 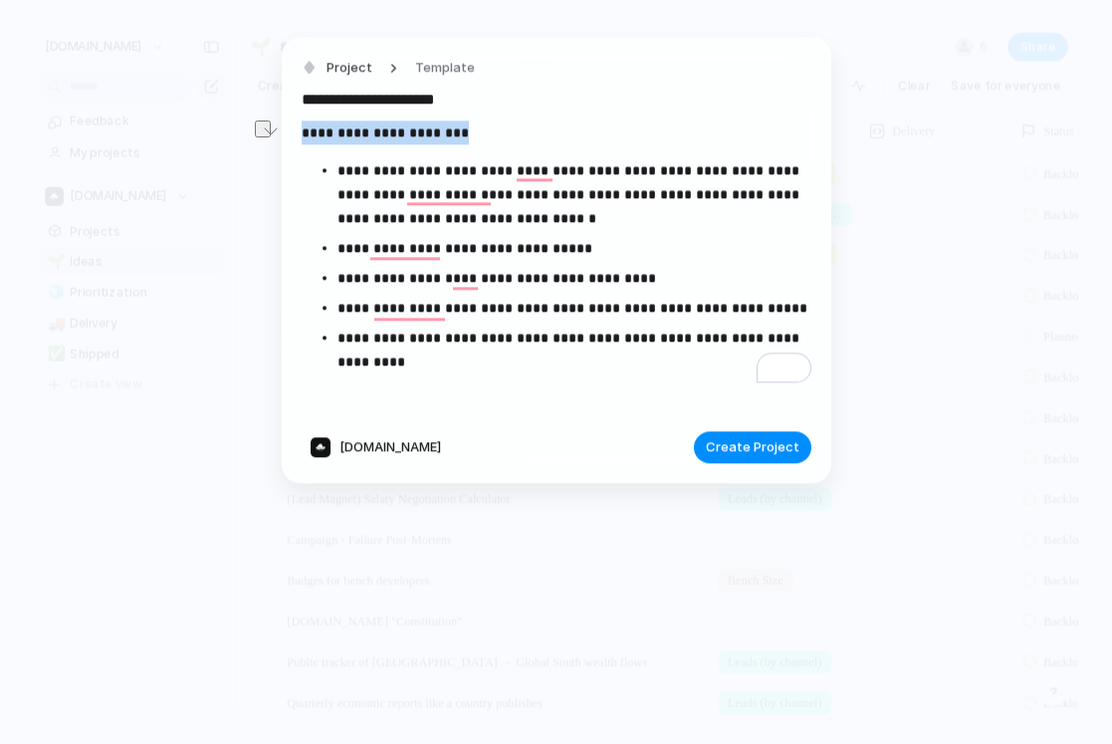 I want to click on div: To enrich screen reader interactions, please activate Accessibility in Grammarly extension settings, so click(x=557, y=268).